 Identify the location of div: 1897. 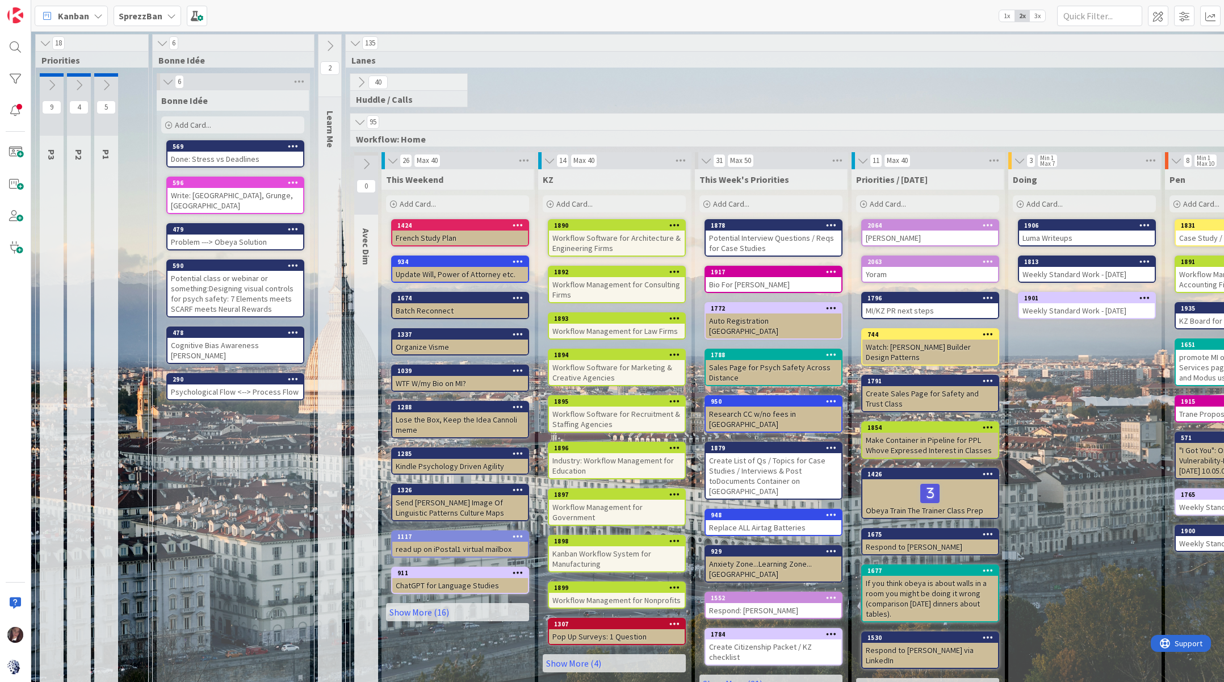
(620, 495).